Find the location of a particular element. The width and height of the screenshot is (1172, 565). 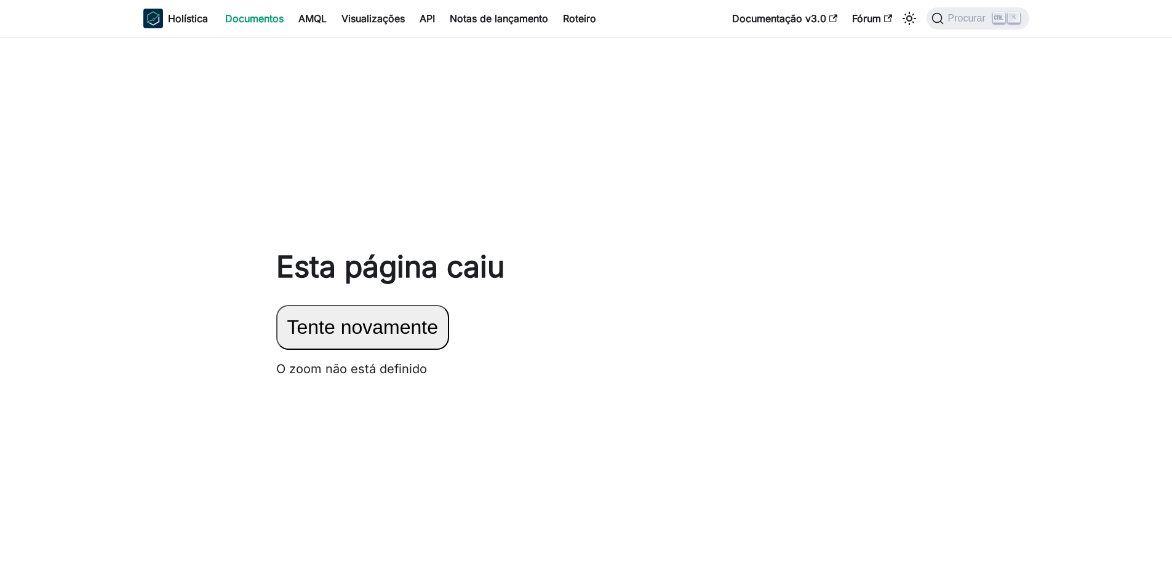

font: O zoom não está definido is located at coordinates (351, 369).